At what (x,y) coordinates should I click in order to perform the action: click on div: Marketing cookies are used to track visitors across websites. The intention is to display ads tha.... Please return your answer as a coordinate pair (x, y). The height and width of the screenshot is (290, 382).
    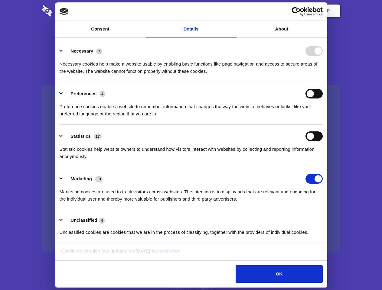
    Looking at the image, I should click on (191, 193).